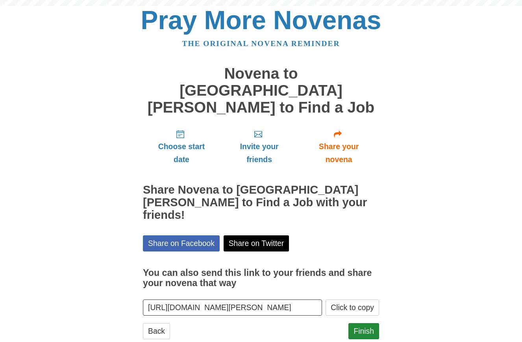 The width and height of the screenshot is (522, 342). Describe the element at coordinates (256, 243) in the screenshot. I see `a: Share on Twitter` at that location.